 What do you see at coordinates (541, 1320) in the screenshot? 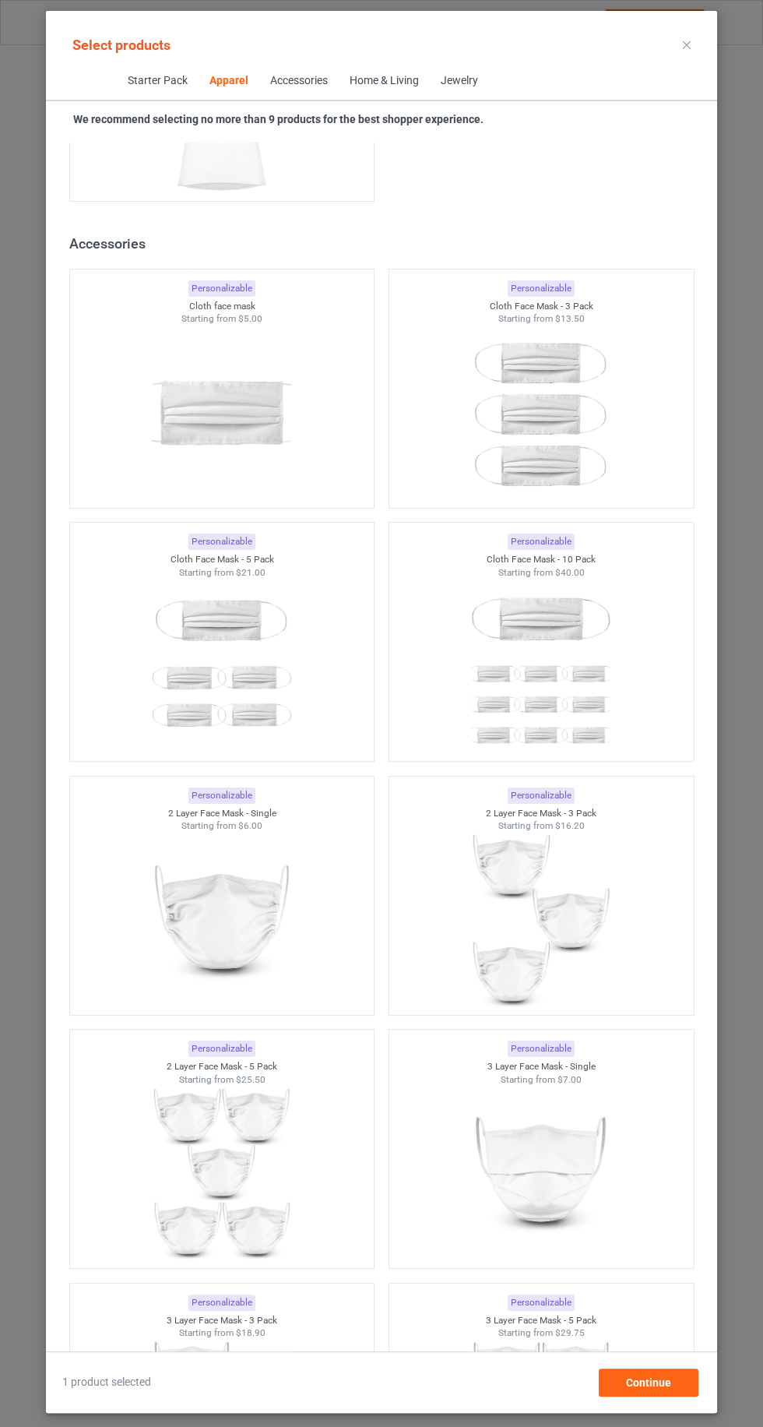
I see `div: 3 Layer Face Mask - 5 Pack` at bounding box center [541, 1320].